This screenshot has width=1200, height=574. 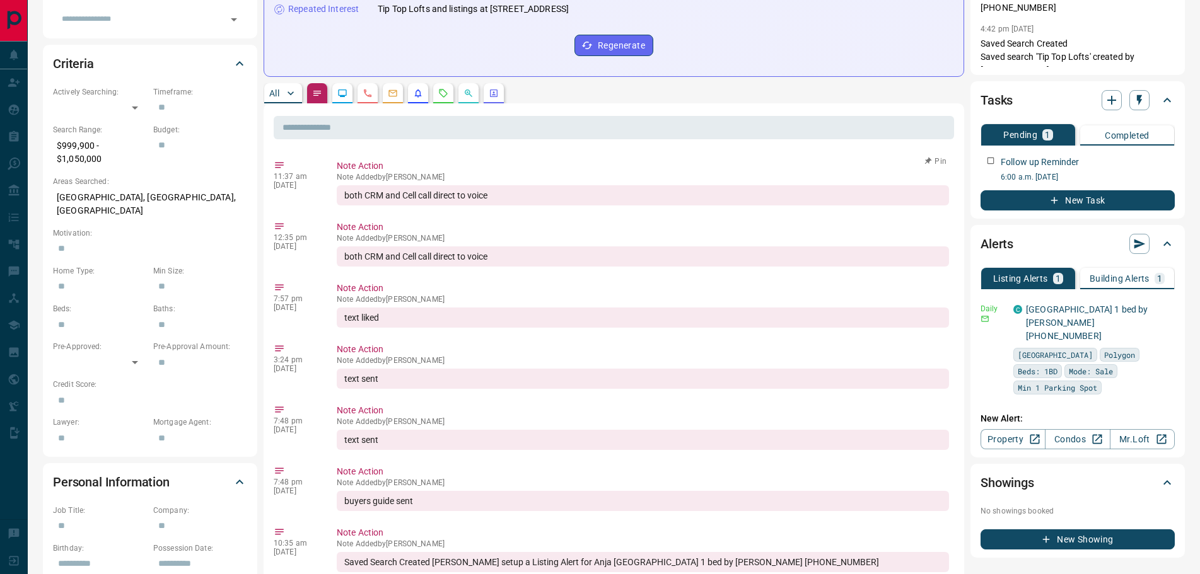 What do you see at coordinates (1077, 100) in the screenshot?
I see `div: Tasks` at bounding box center [1077, 100].